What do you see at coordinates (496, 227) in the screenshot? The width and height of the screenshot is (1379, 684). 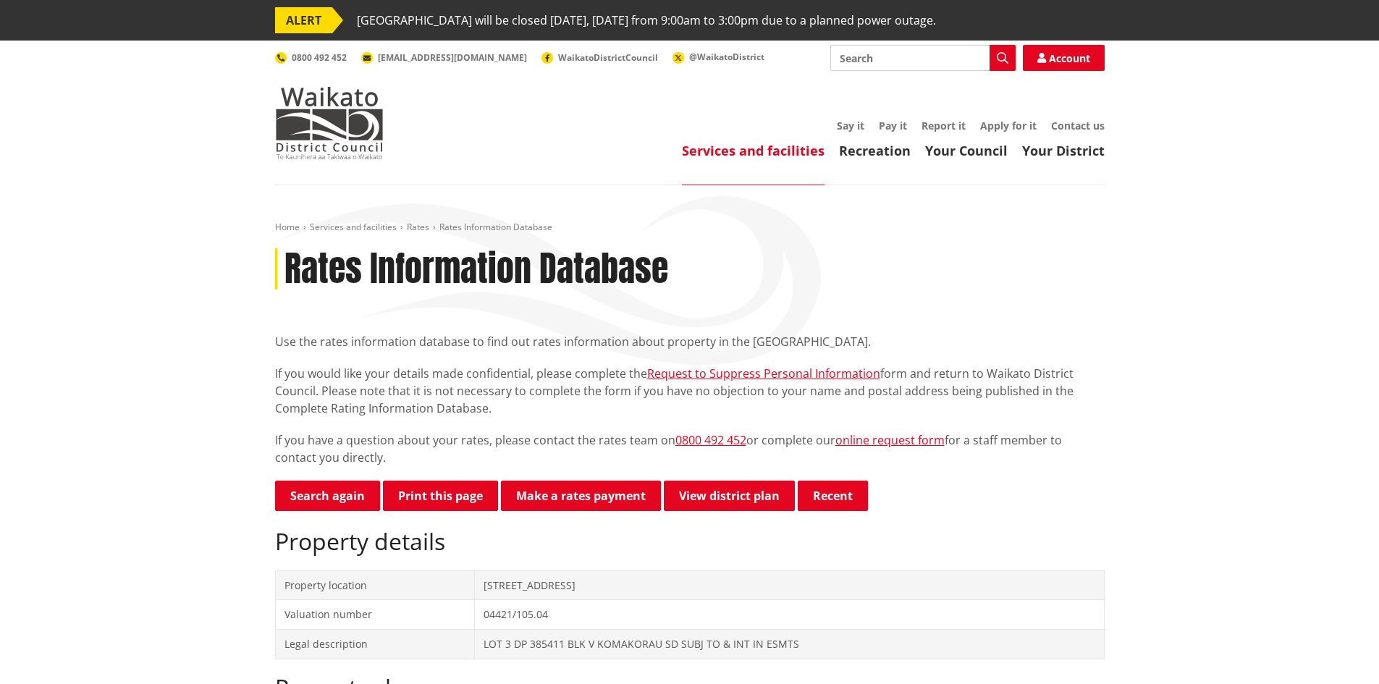 I see `span: Rates Information Database` at bounding box center [496, 227].